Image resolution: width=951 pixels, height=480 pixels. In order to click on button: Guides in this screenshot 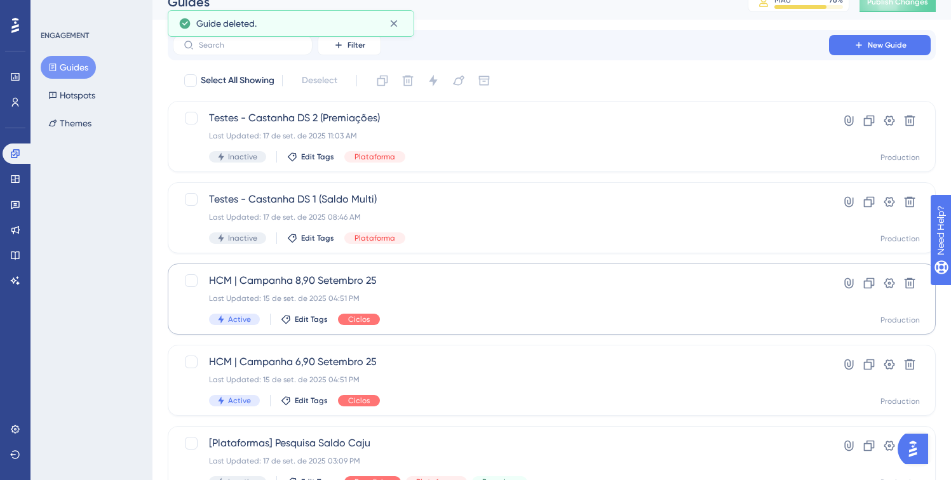, I will do `click(68, 67)`.